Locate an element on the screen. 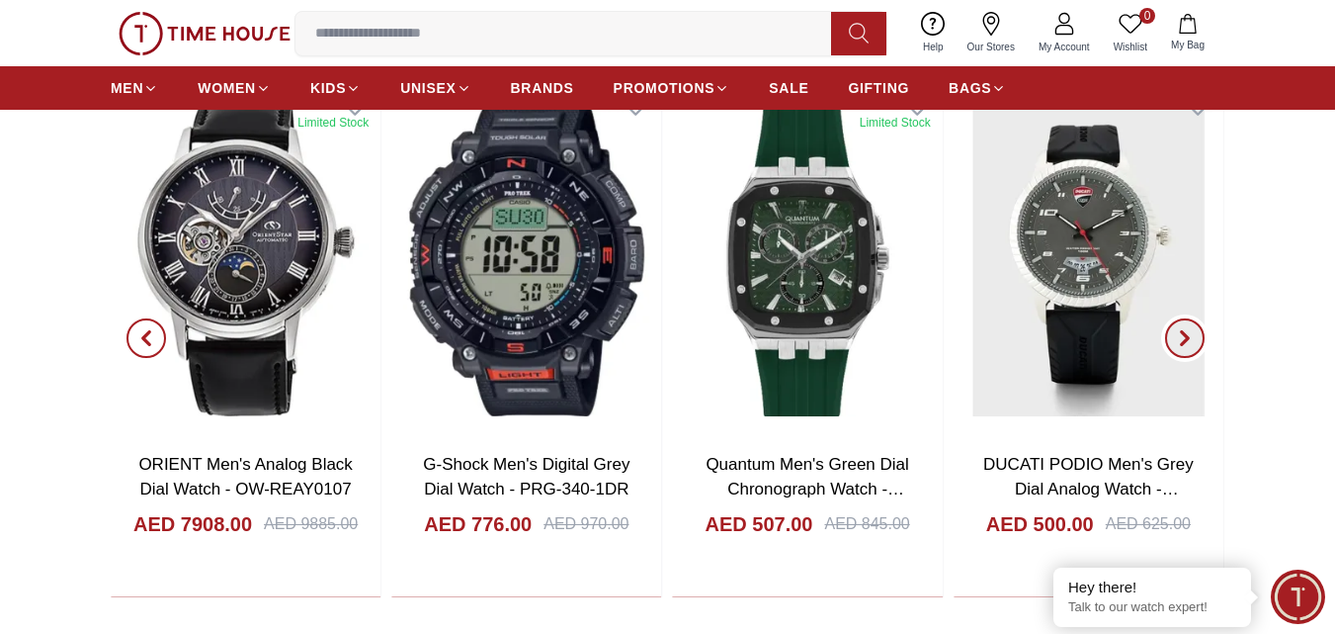 The height and width of the screenshot is (634, 1335). span: SALE is located at coordinates (789, 88).